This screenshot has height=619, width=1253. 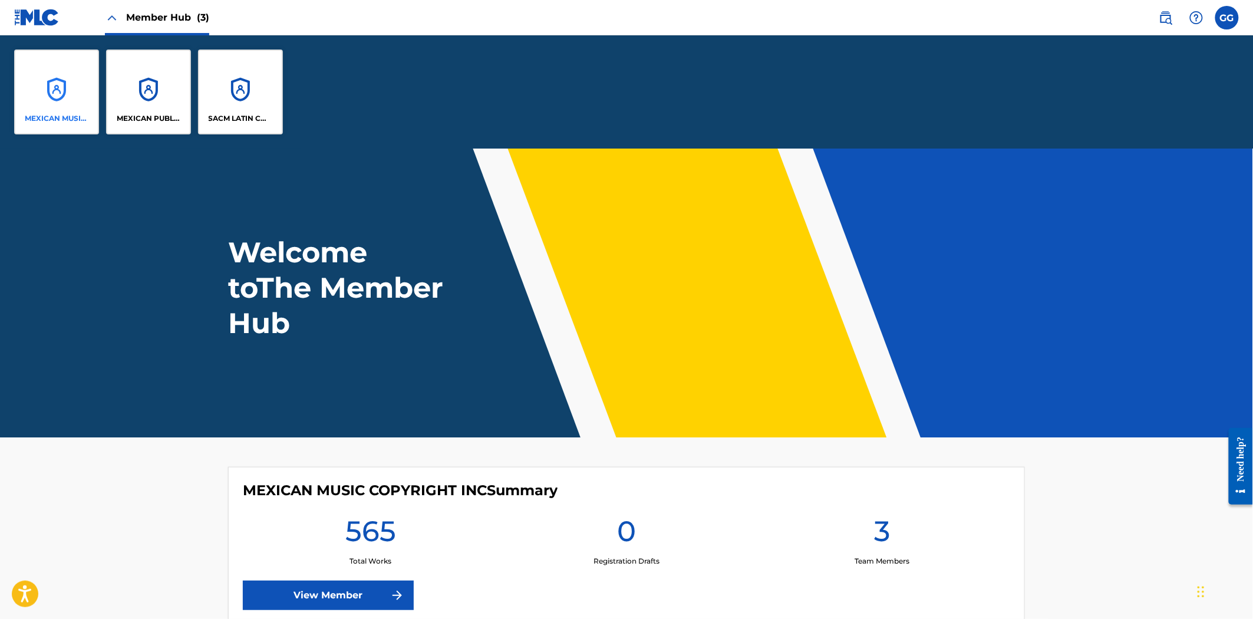 I want to click on span: (3), so click(x=203, y=17).